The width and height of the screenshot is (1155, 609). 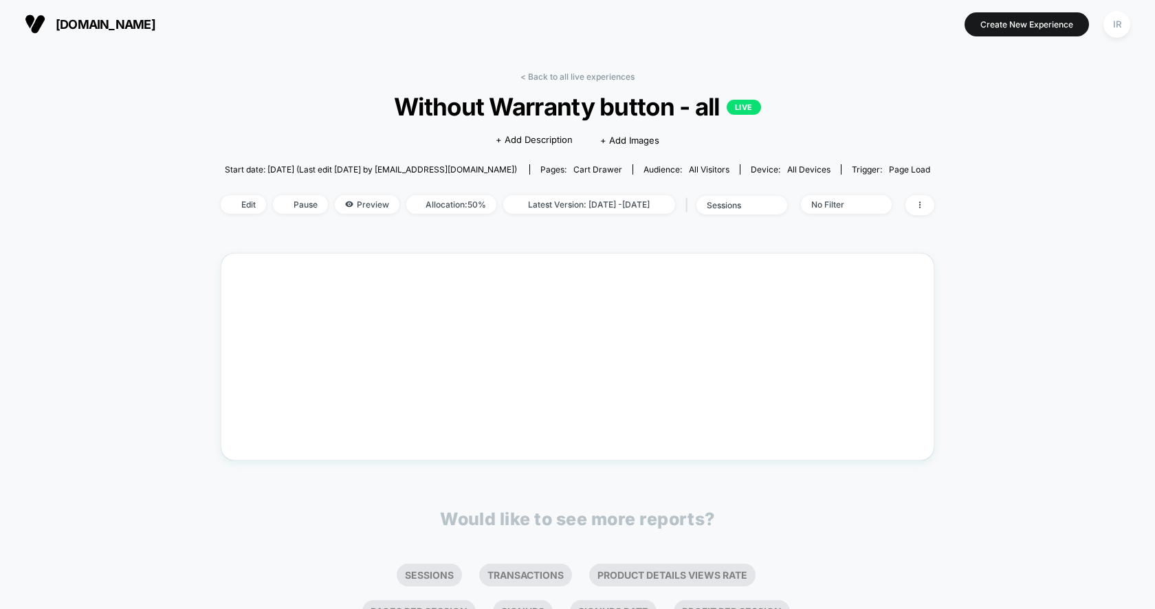 What do you see at coordinates (243, 204) in the screenshot?
I see `span: Edit` at bounding box center [243, 204].